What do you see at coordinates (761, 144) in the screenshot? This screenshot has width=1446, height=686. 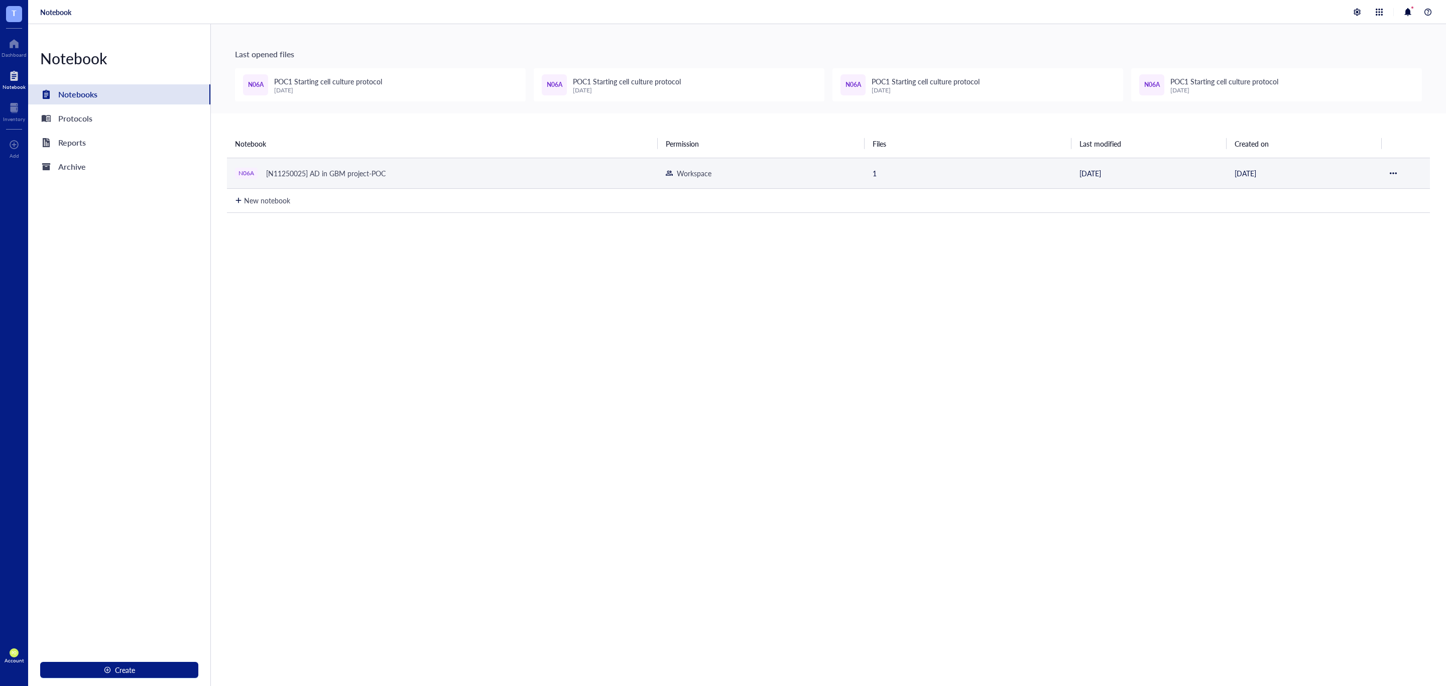 I see `th: Permission` at bounding box center [761, 144].